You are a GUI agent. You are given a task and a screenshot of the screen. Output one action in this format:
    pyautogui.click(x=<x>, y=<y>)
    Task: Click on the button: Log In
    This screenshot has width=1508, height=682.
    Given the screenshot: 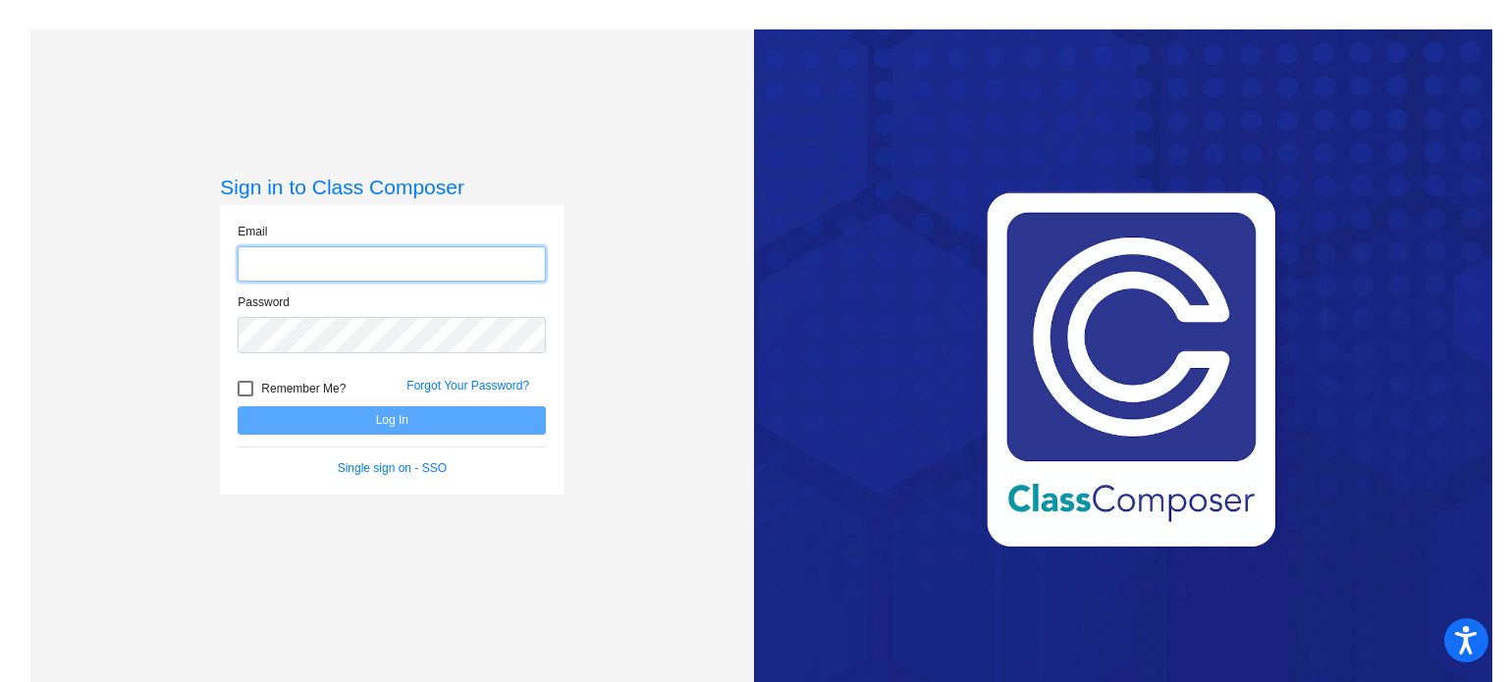 What is the action you would take?
    pyautogui.click(x=392, y=420)
    